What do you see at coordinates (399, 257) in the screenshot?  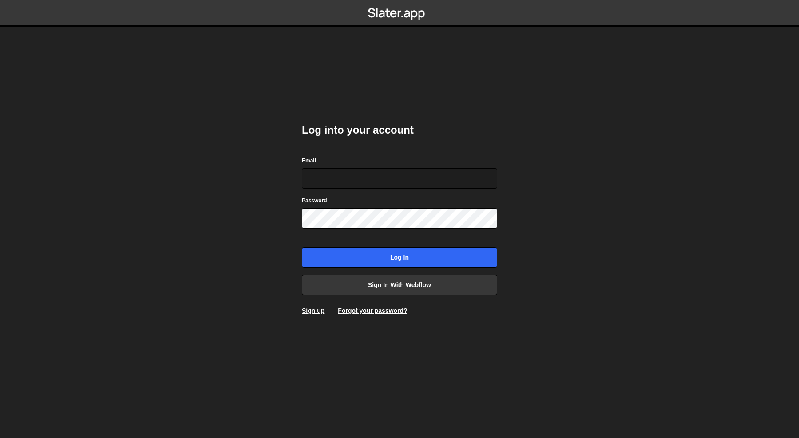 I see `input: Log in` at bounding box center [399, 257].